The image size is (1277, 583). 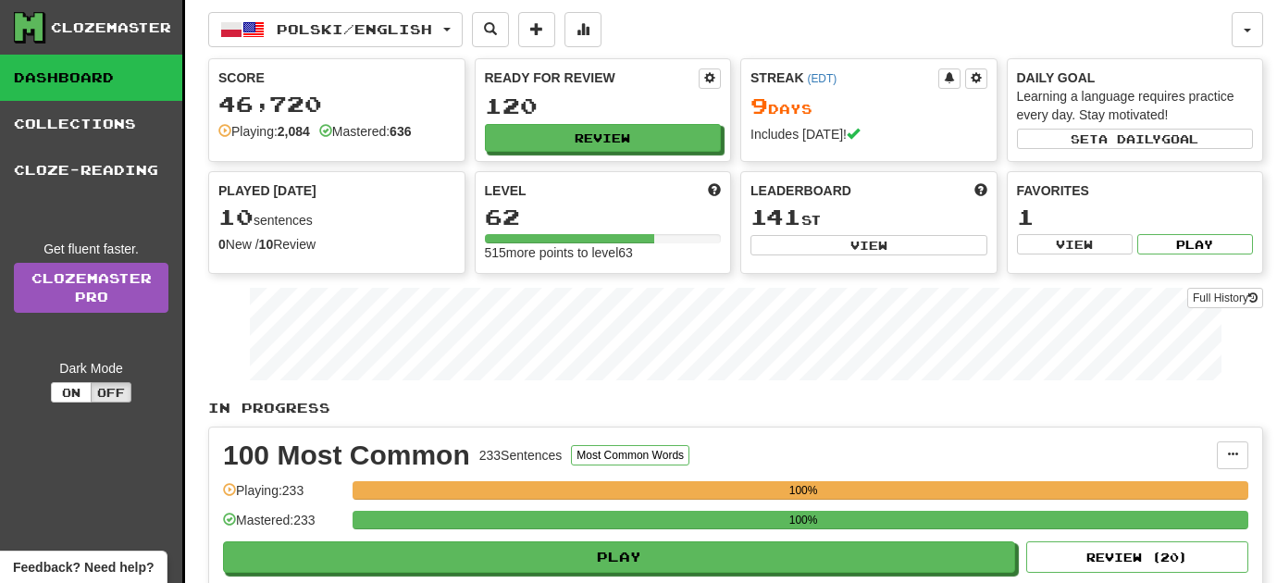 I want to click on div: Learning a language requires practice every day. Stay motivated!, so click(x=1136, y=106).